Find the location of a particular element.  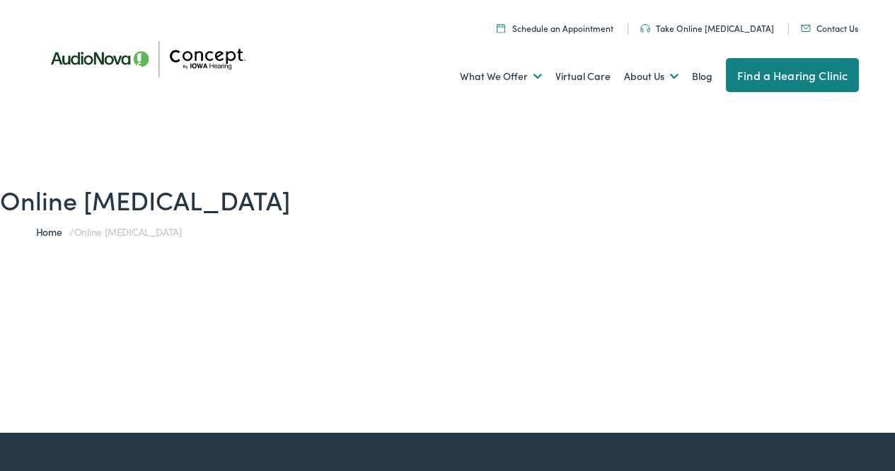

a: About Us is located at coordinates (651, 76).